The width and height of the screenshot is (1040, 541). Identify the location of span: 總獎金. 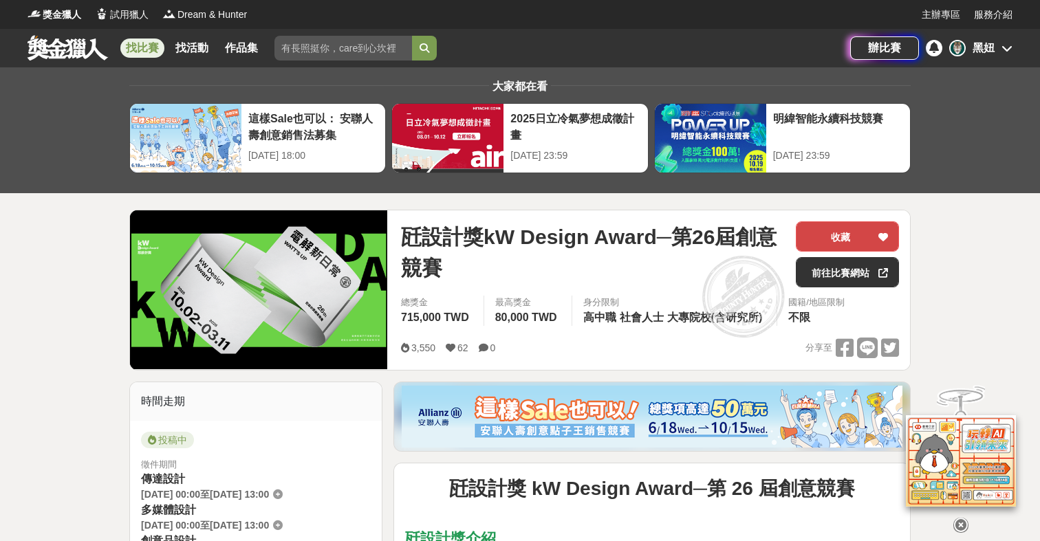
(437, 303).